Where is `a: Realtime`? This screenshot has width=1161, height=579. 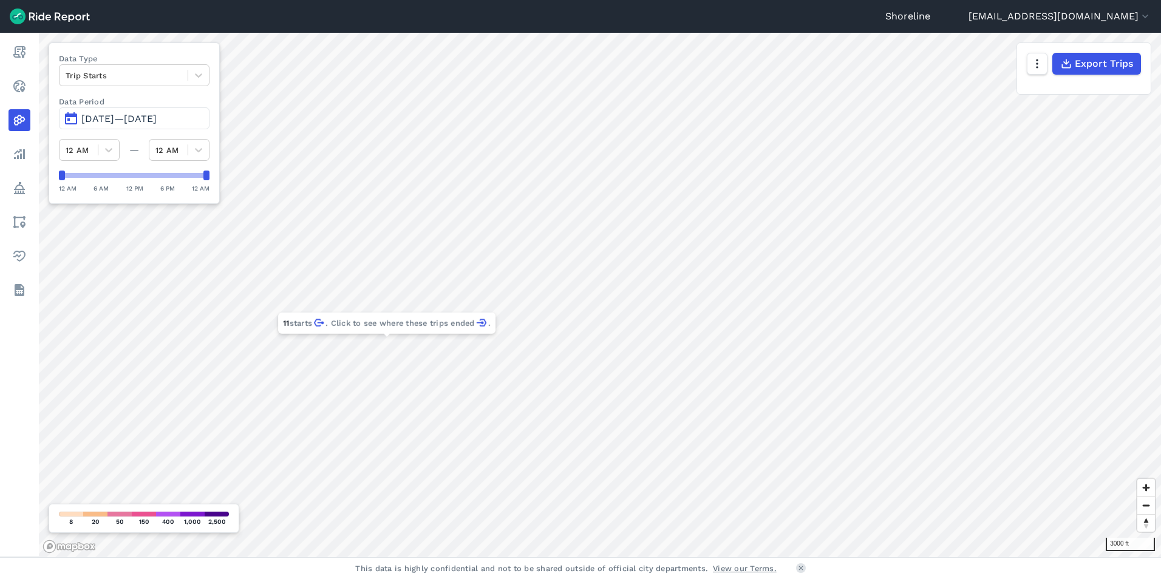
a: Realtime is located at coordinates (19, 86).